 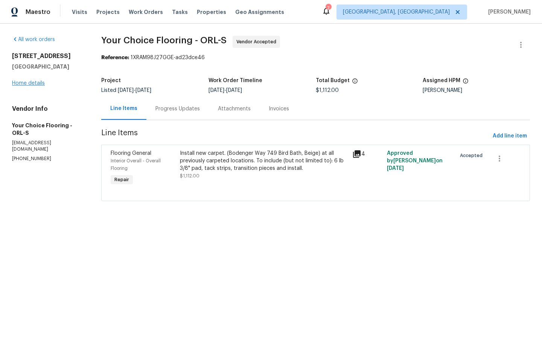 What do you see at coordinates (466, 83) in the screenshot?
I see `span: The hpm assigned to this work order.` at bounding box center [466, 83].